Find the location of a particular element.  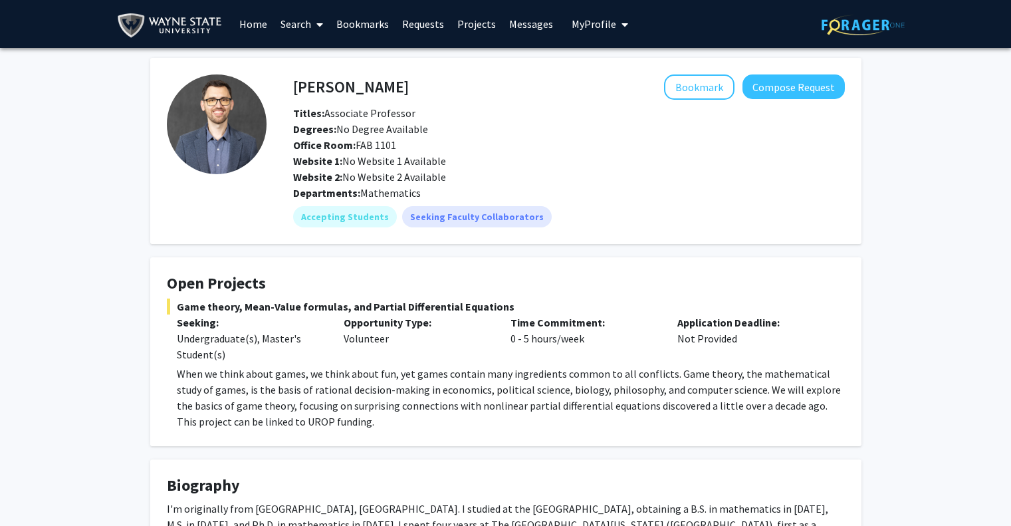

span: Game theory, Mean-Value formulas, and Partial Differential Equations is located at coordinates (506, 306).